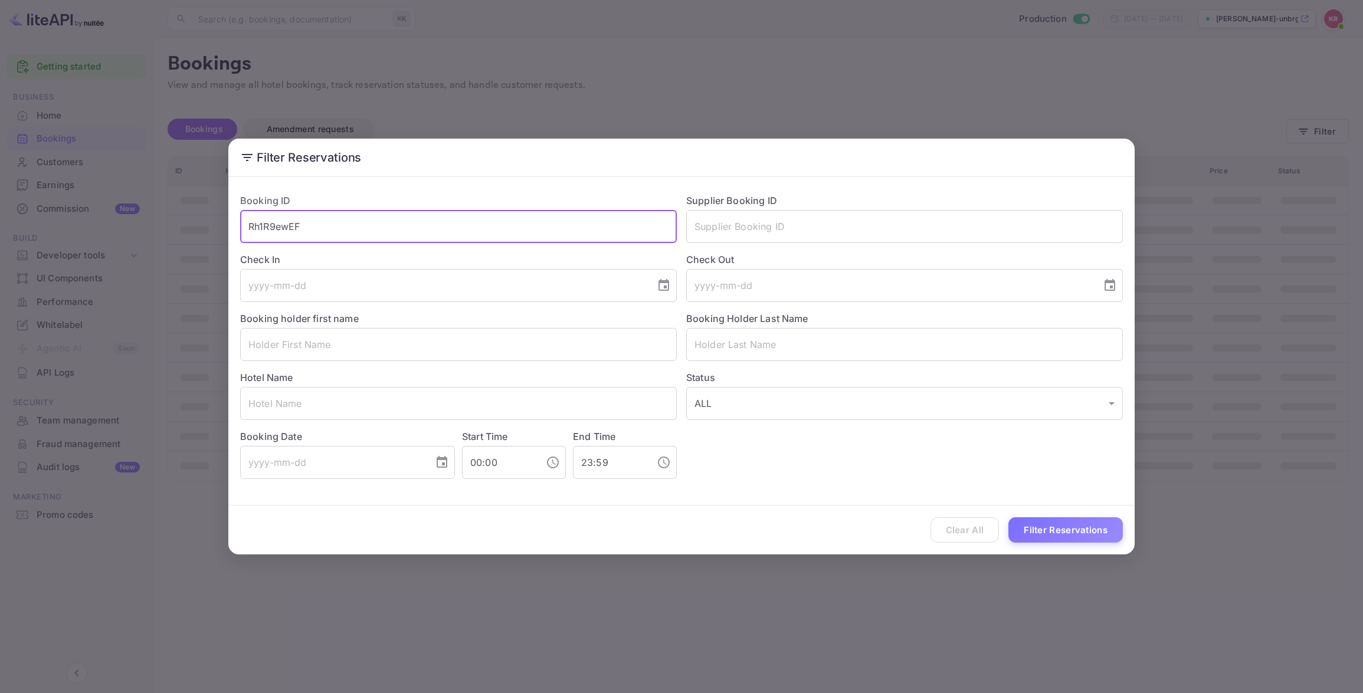 Image resolution: width=1363 pixels, height=693 pixels. What do you see at coordinates (905, 227) in the screenshot?
I see `input: Supplier Booking ID` at bounding box center [905, 227].